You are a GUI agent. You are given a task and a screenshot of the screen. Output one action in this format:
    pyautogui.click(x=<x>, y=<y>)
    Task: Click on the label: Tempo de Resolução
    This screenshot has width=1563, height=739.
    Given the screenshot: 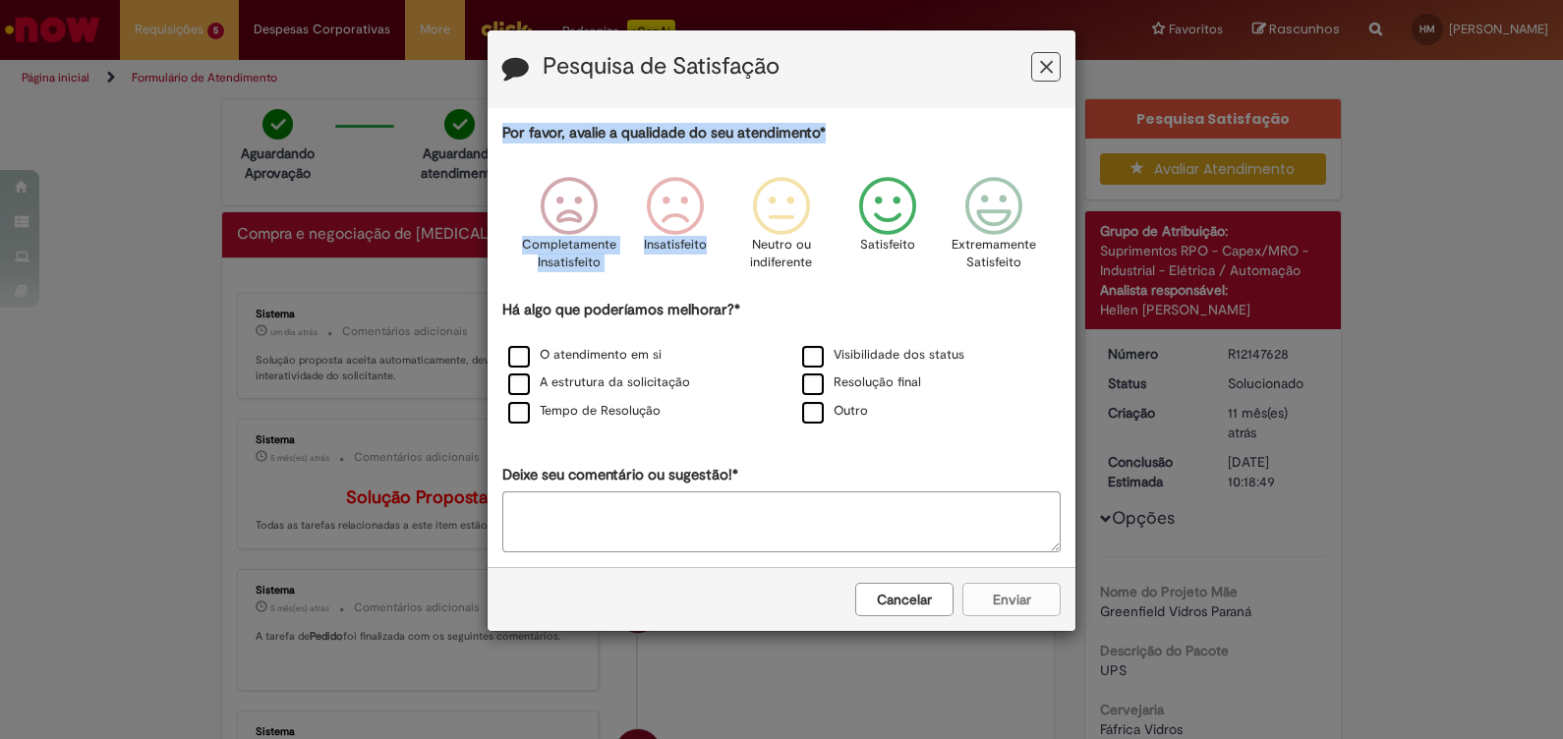 What is the action you would take?
    pyautogui.click(x=584, y=411)
    